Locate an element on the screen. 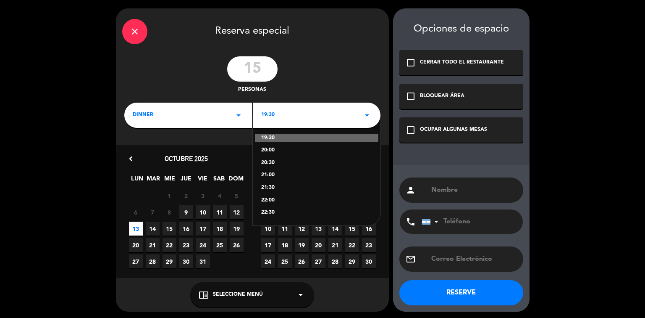  span: Seleccione Menú is located at coordinates (238, 294).